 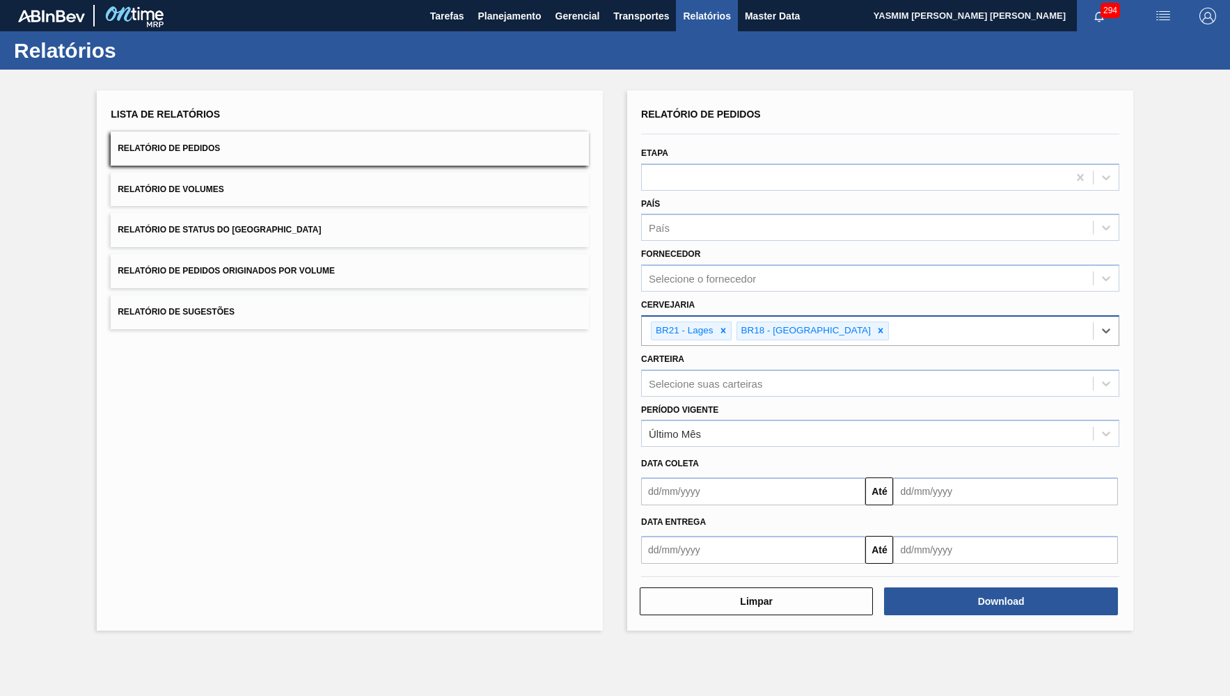 I want to click on span: Relatórios, so click(x=706, y=16).